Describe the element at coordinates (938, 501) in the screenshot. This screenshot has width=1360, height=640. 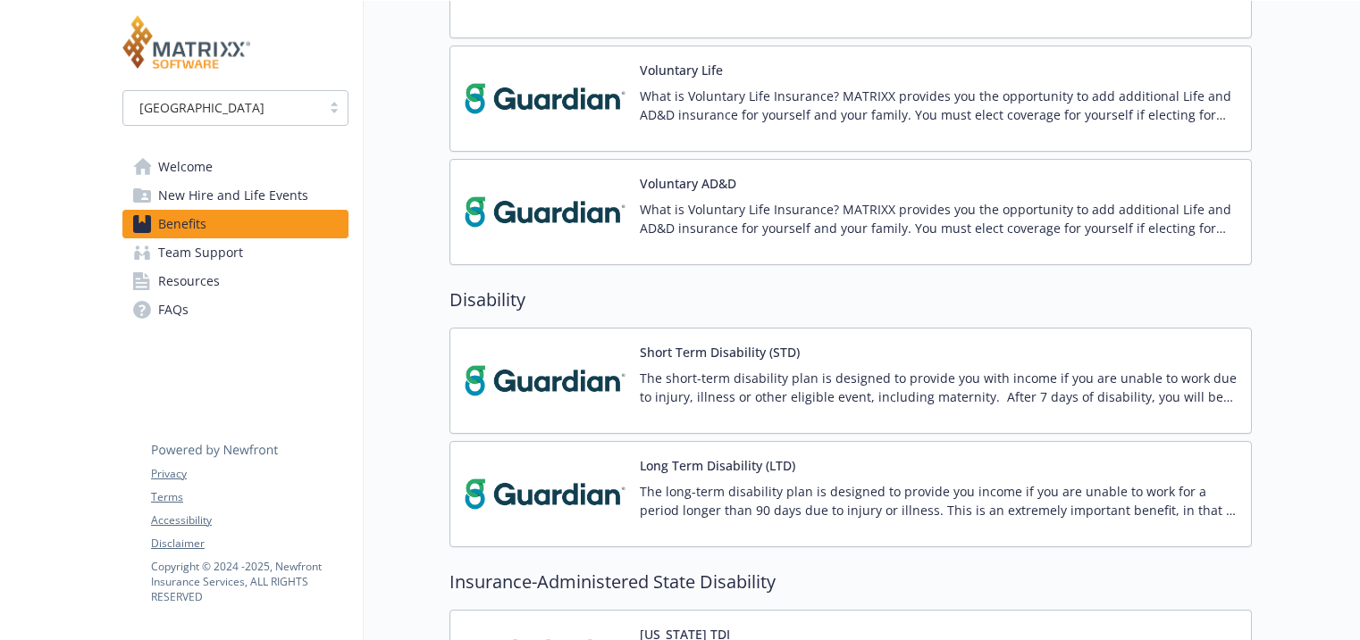
I see `p: The long-term disability plan is designed to provide you income if you are unable to work for a p...` at that location.